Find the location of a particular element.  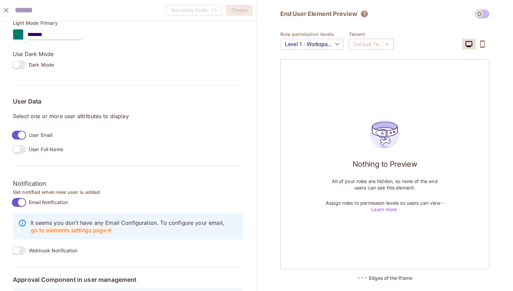

p: Use Dark Mode is located at coordinates (128, 54).